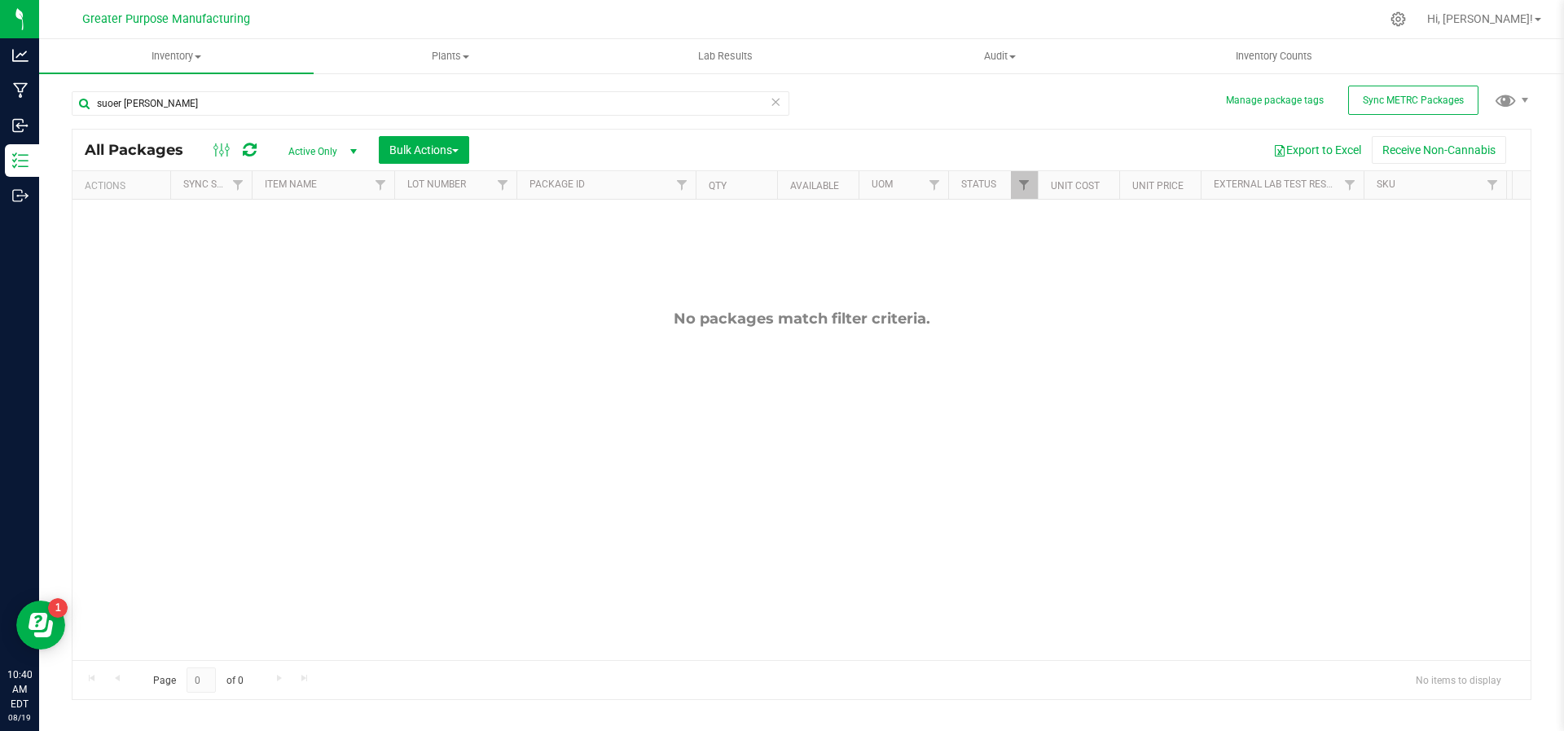  I want to click on a: Plants, so click(451, 56).